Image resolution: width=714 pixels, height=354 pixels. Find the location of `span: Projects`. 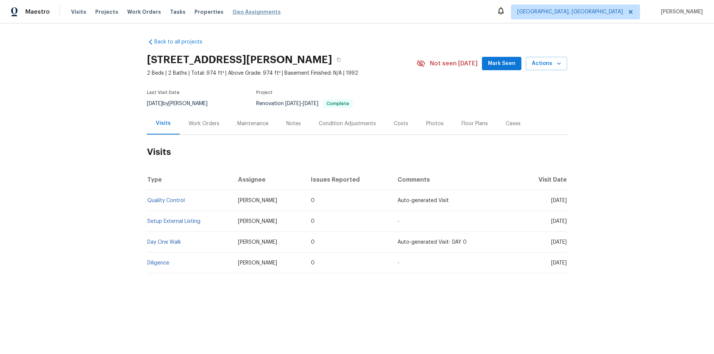

span: Projects is located at coordinates (107, 12).